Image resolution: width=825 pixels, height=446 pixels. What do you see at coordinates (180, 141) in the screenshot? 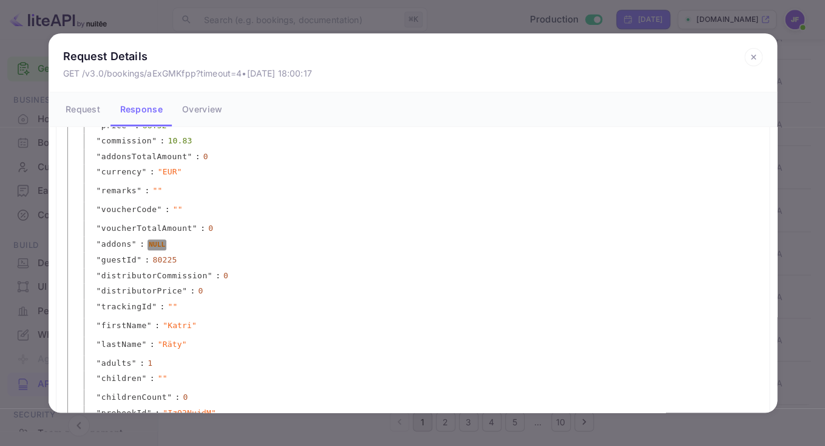
I see `div: 10.83` at bounding box center [180, 141].